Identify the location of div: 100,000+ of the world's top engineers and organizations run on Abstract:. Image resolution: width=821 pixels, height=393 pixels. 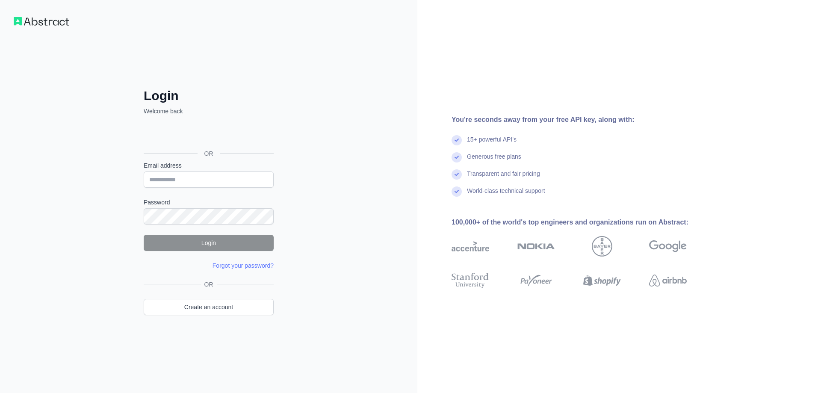
(583, 222).